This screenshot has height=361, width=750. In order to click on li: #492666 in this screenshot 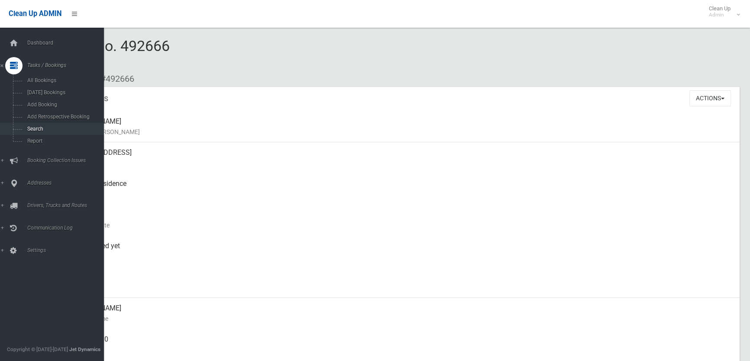, I will do `click(114, 79)`.